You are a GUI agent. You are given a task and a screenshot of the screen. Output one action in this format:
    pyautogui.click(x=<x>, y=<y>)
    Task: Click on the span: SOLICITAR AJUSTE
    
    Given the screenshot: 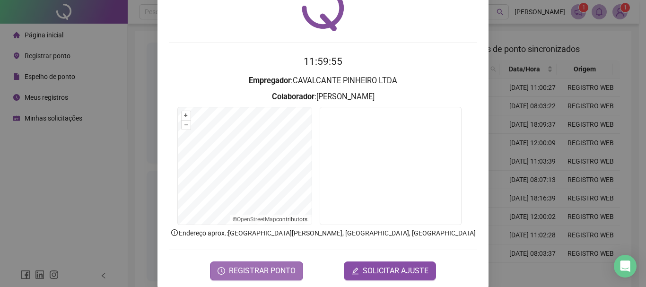 What is the action you would take?
    pyautogui.click(x=396, y=271)
    